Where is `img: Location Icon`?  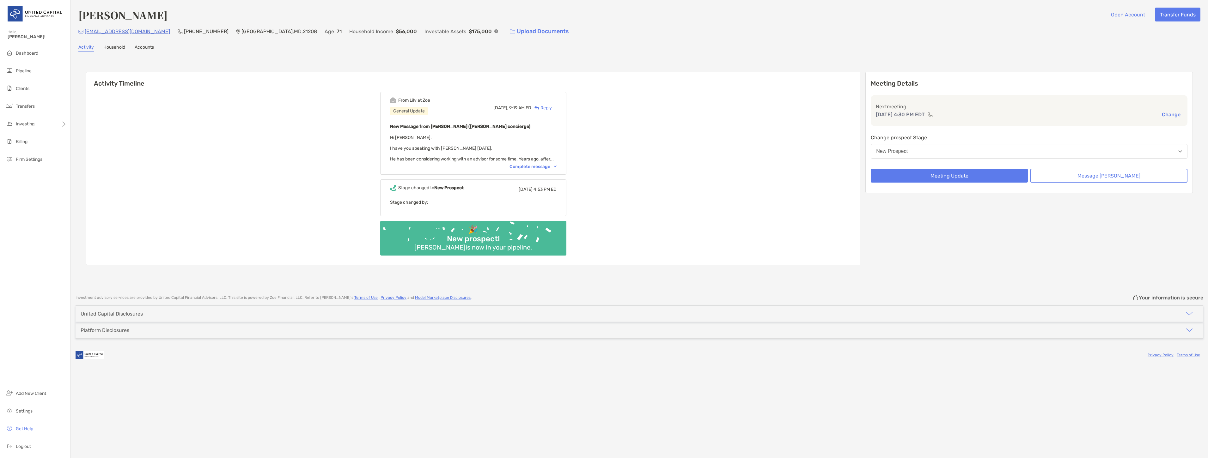 img: Location Icon is located at coordinates (238, 32).